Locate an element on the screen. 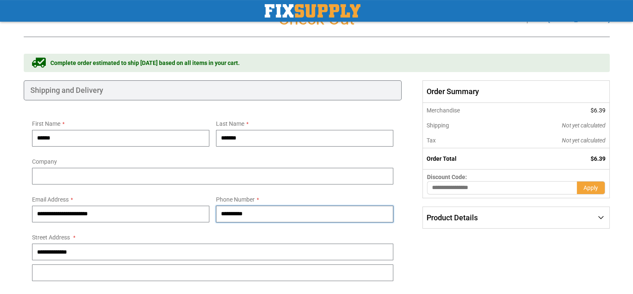  th: Merchandise is located at coordinates (464, 110).